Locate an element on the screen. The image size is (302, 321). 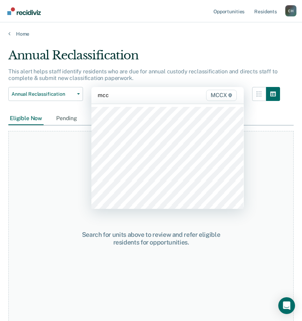
div: Open Intercom Messenger is located at coordinates (287, 305).